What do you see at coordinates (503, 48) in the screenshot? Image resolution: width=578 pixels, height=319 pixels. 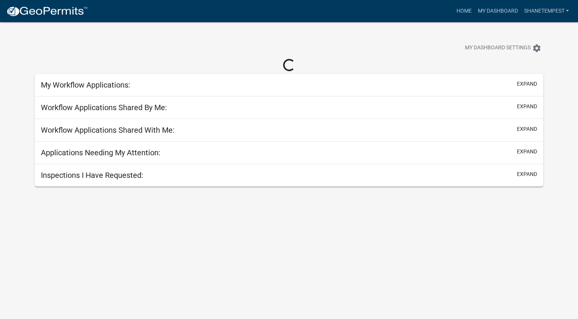 I see `button: My Dashboard Settingssettings` at bounding box center [503, 48].